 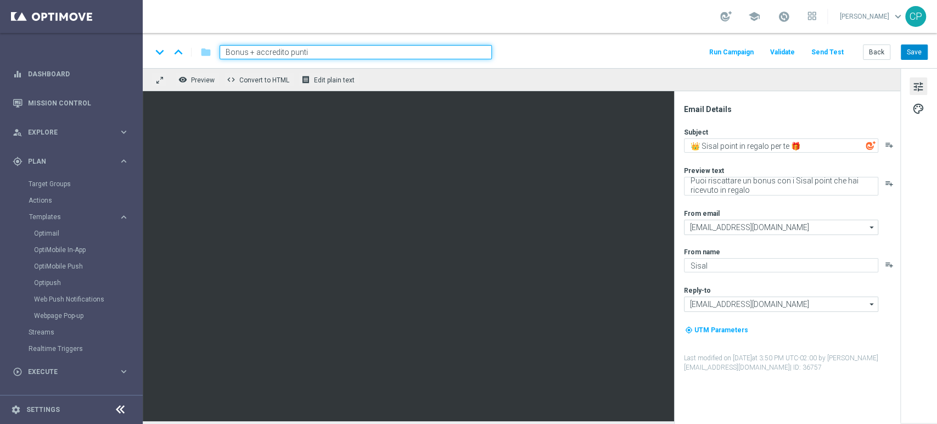 What do you see at coordinates (334, 80) in the screenshot?
I see `span: Edit plain text` at bounding box center [334, 80].